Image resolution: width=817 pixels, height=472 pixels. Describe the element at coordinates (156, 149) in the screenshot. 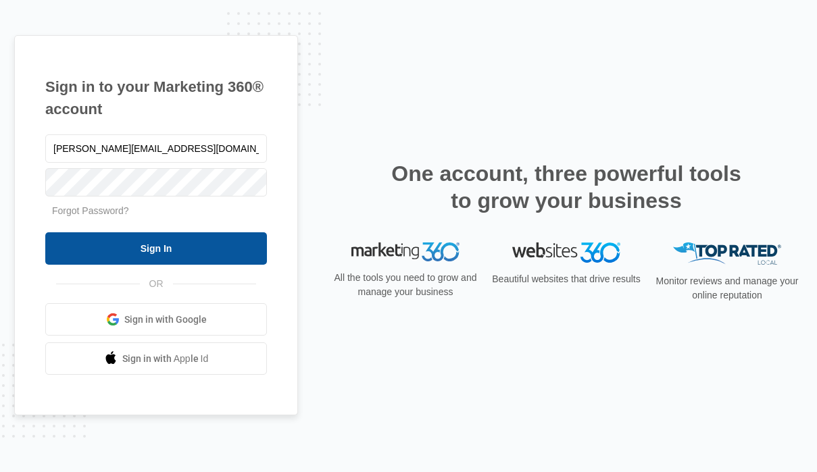

I see `input: Email` at that location.